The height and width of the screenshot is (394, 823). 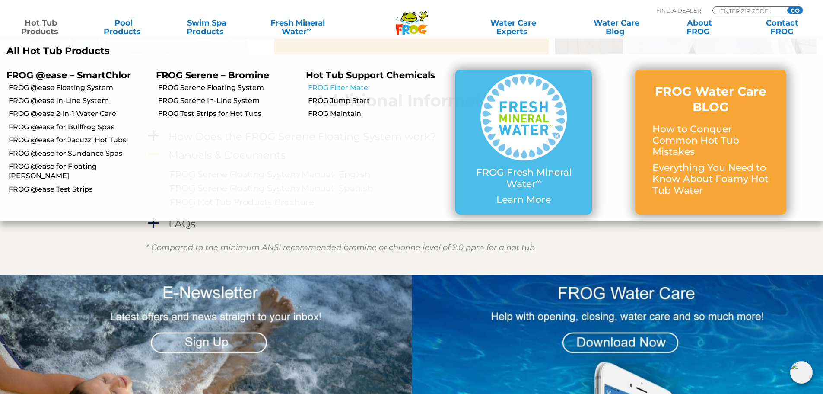 I want to click on a: FROG Jump Start, so click(x=379, y=101).